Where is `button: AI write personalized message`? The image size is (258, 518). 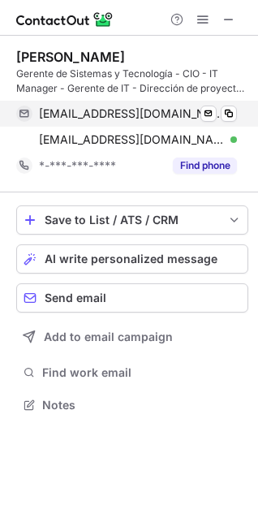
button: AI write personalized message is located at coordinates (132, 259).